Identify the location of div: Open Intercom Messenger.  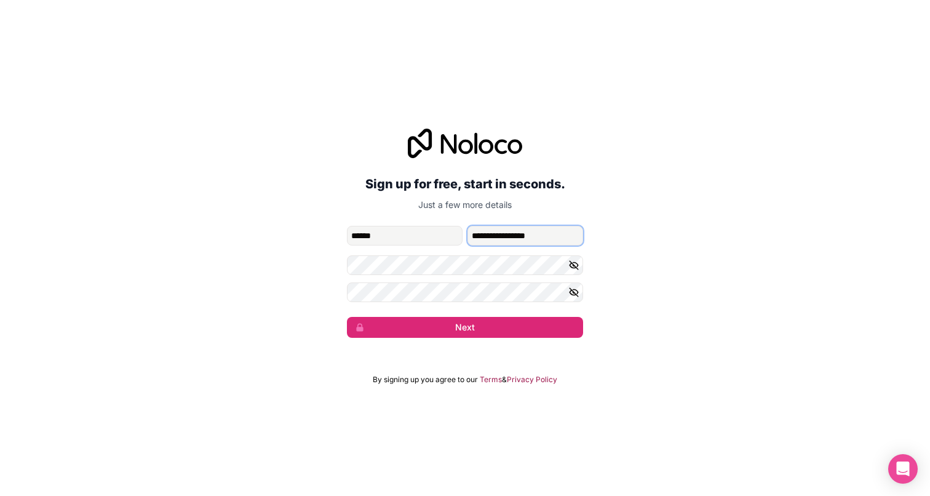
(903, 469).